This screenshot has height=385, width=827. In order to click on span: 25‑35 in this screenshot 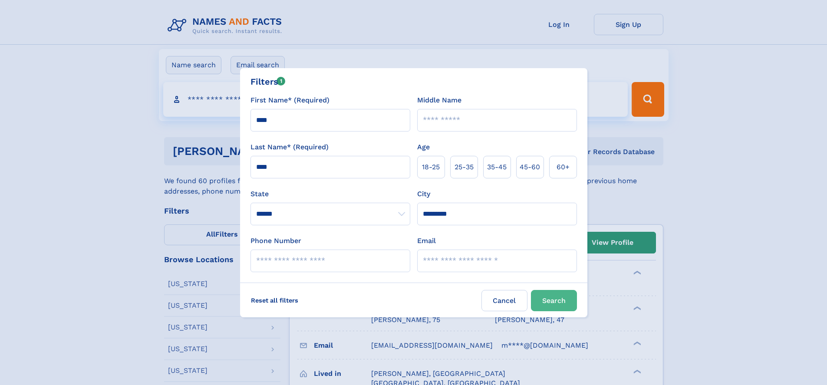, I will do `click(464, 167)`.